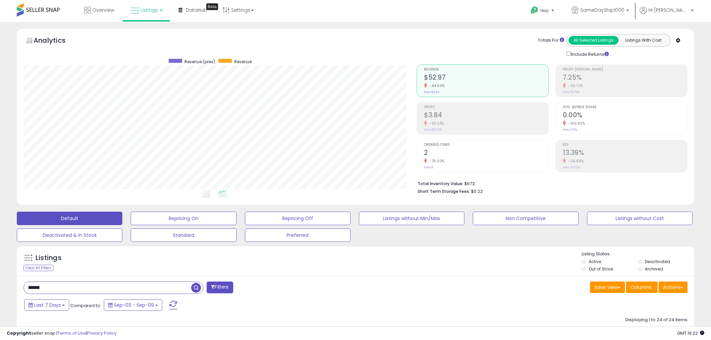 The image size is (711, 340). I want to click on label: Out of Stock, so click(601, 269).